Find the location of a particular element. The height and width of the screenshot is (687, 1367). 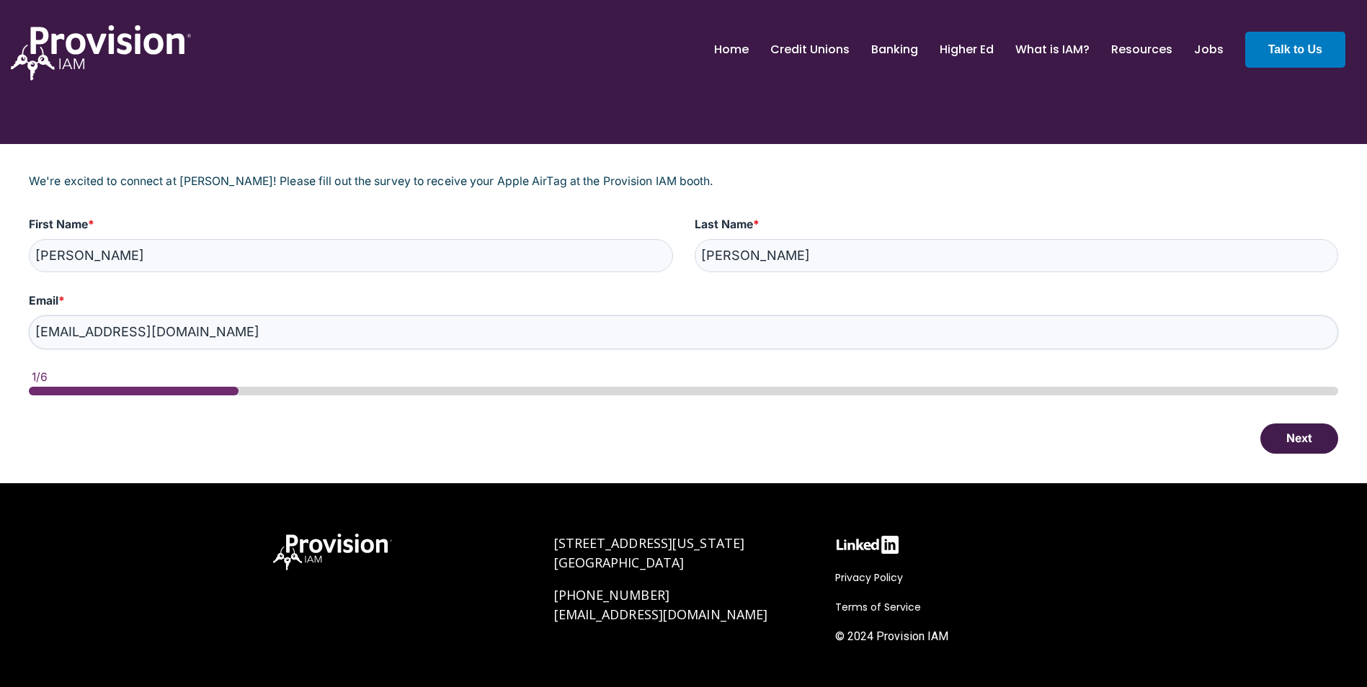

img: ProvisionIAM-Logo-White@3x is located at coordinates (332, 552).